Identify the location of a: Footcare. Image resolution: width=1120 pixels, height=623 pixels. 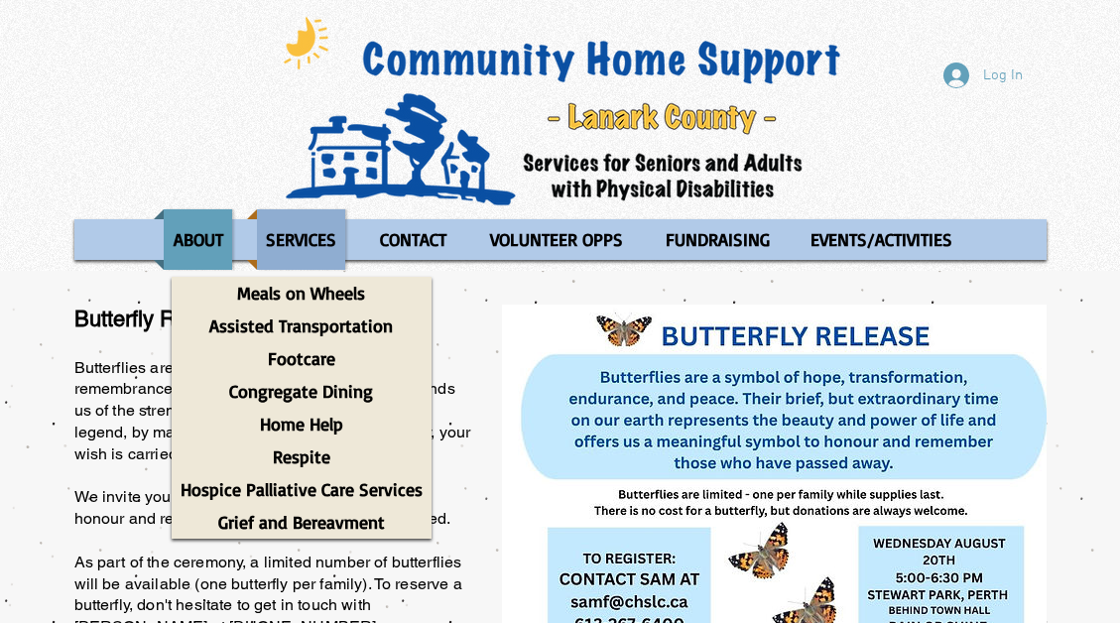
(302, 358).